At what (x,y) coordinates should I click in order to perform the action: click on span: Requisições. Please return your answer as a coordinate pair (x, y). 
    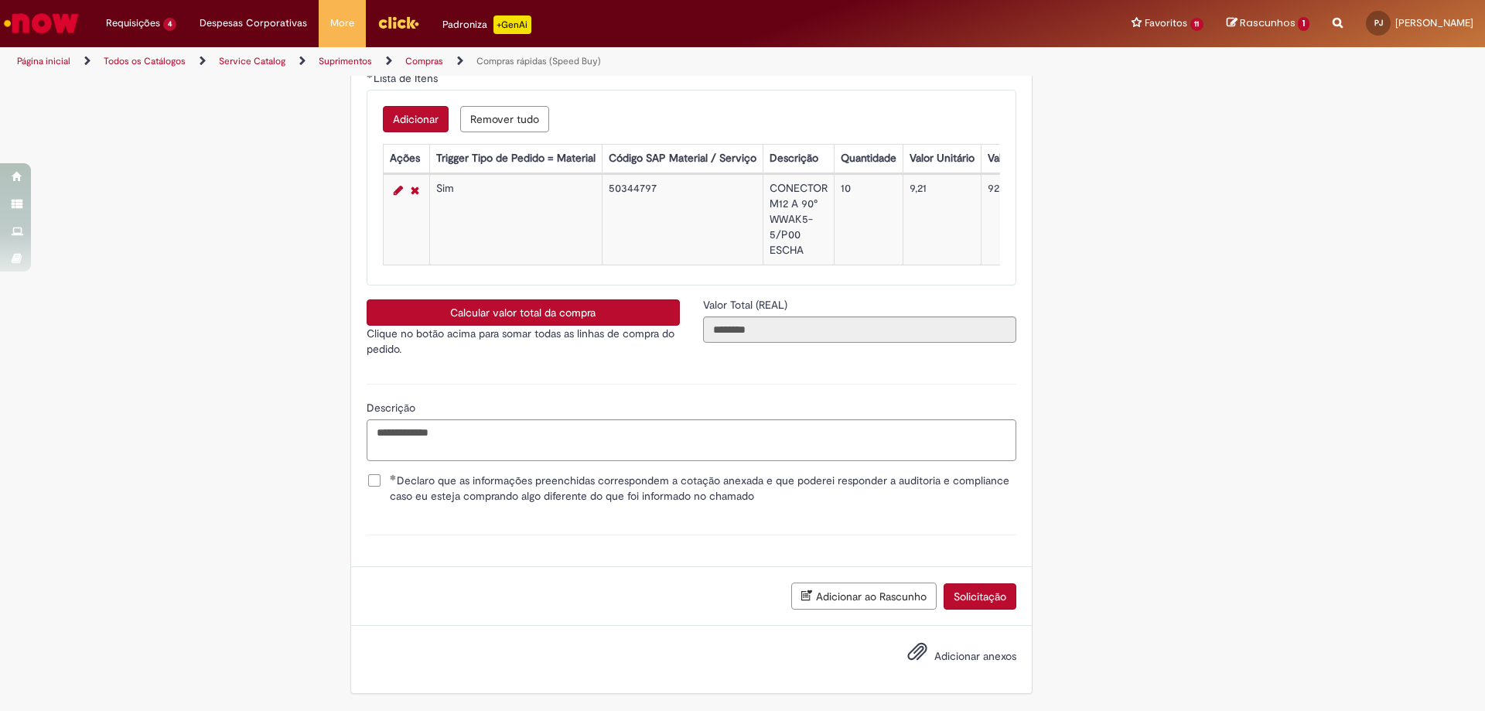
    Looking at the image, I should click on (133, 23).